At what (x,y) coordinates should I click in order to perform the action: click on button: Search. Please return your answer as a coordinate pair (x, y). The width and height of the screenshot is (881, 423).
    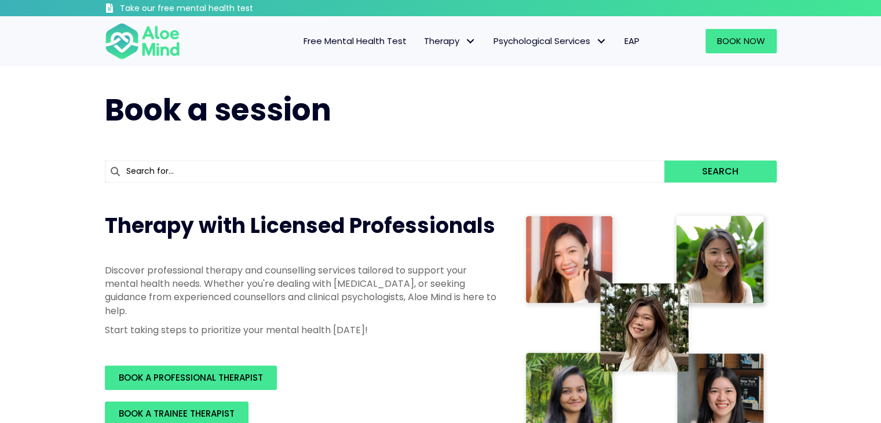
    Looking at the image, I should click on (720, 171).